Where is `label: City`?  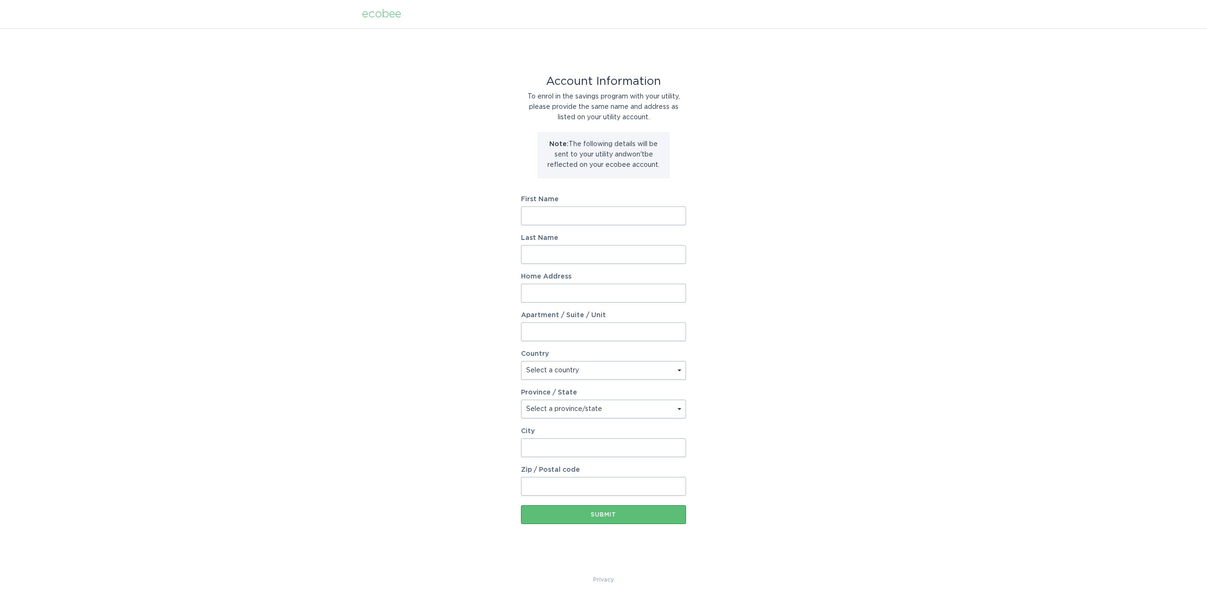
label: City is located at coordinates (603, 431).